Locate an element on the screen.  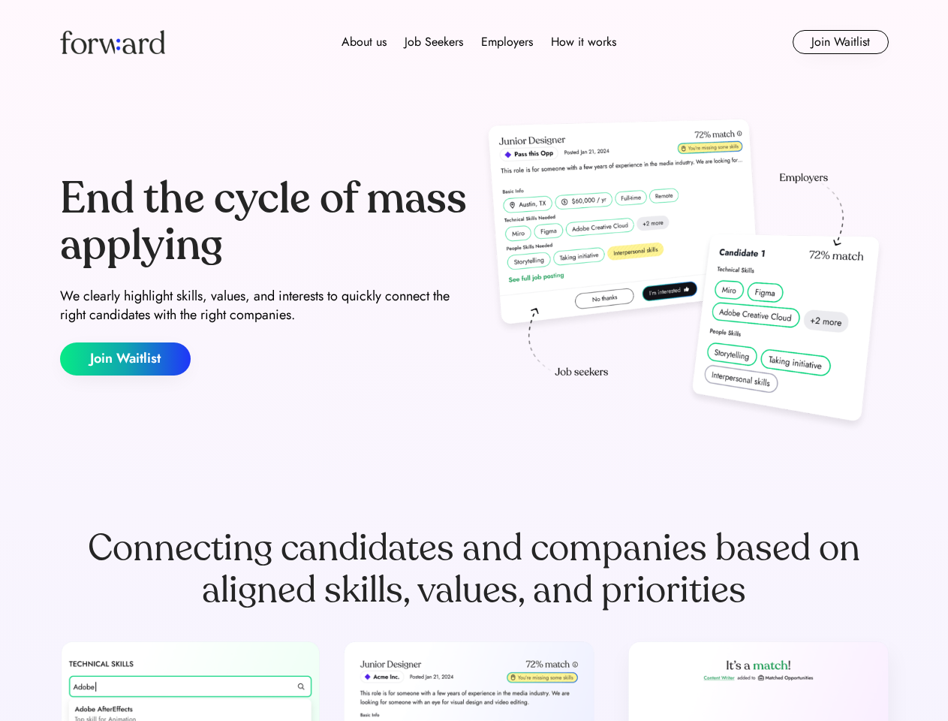
div: Connecting candidates and companies based on aligned skills, values, and priorities is located at coordinates (475, 569).